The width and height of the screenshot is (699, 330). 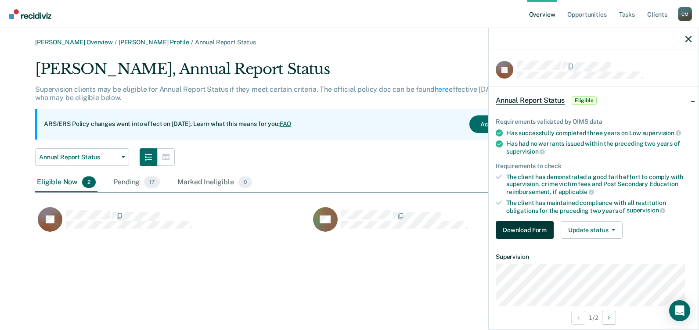 I want to click on div: Eligible Now, so click(x=66, y=183).